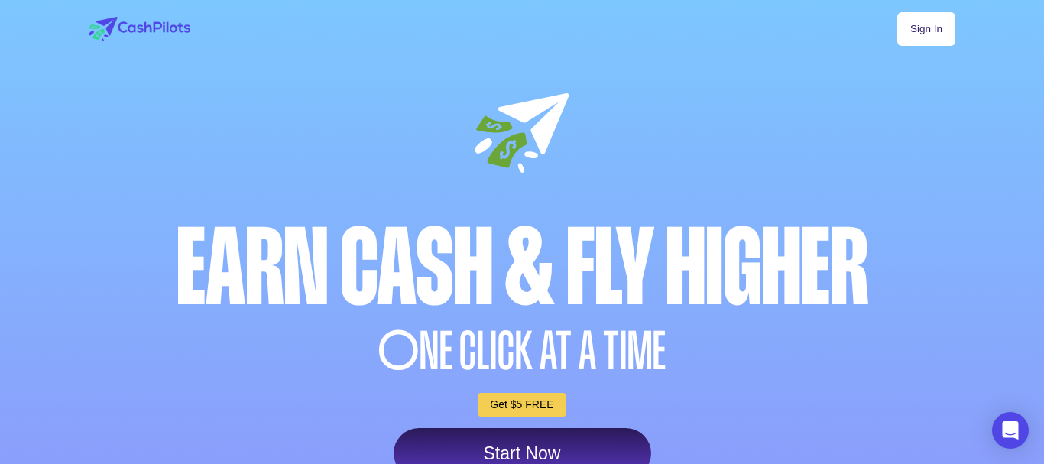 This screenshot has height=464, width=1044. I want to click on a: Sign In, so click(926, 29).